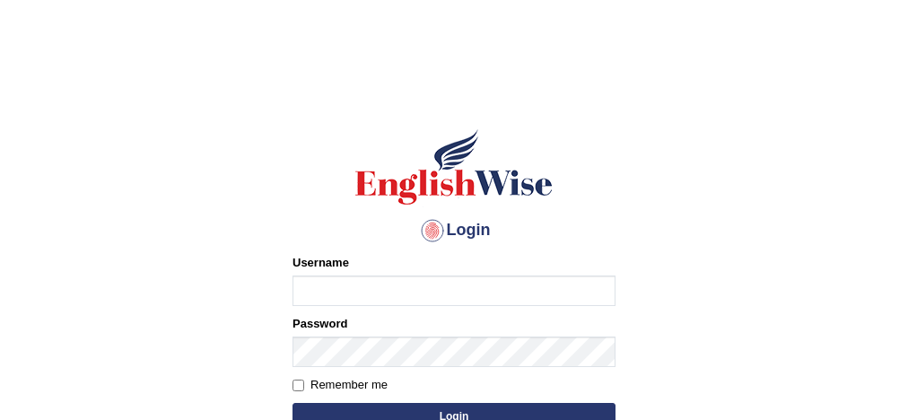  What do you see at coordinates (298, 385) in the screenshot?
I see `input: Remember me` at bounding box center [298, 385].